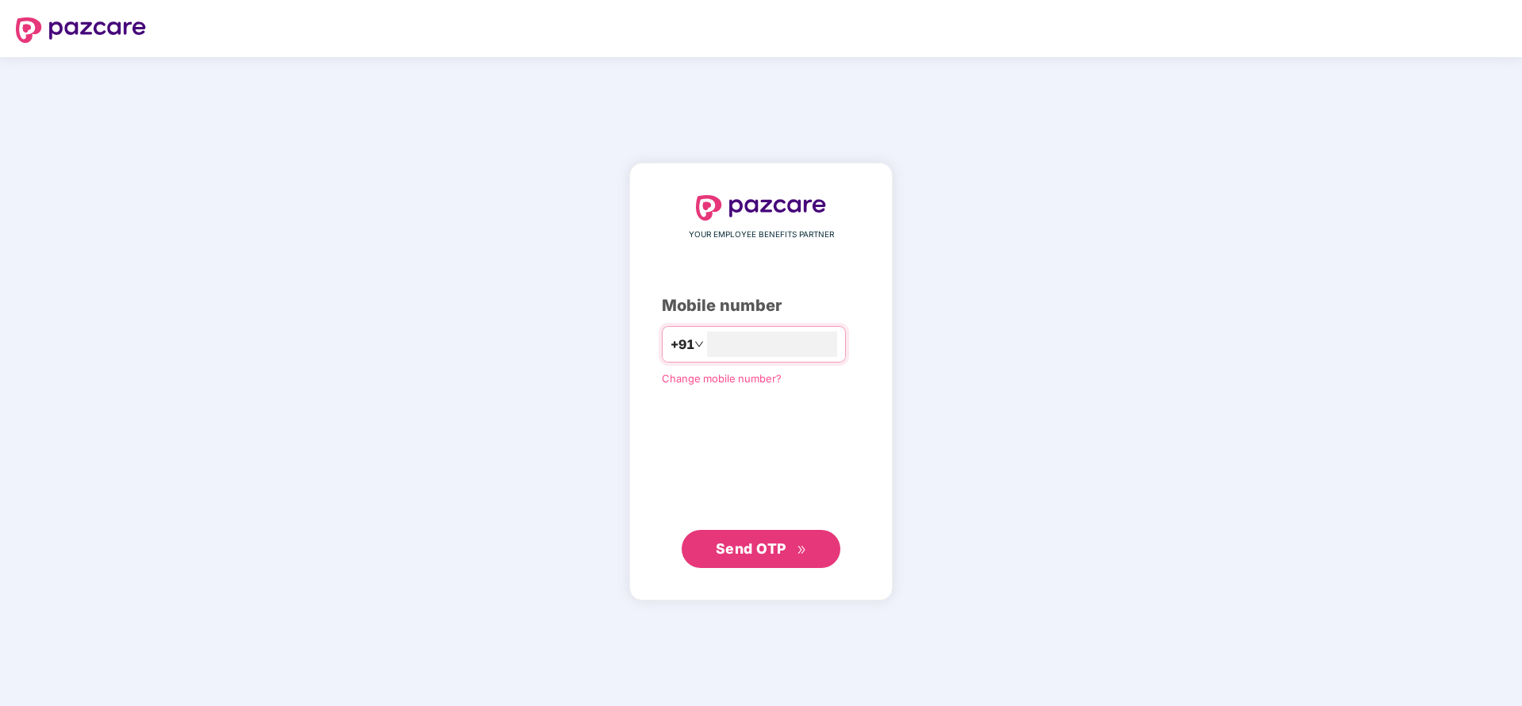 This screenshot has width=1522, height=706. I want to click on span: double-right, so click(802, 550).